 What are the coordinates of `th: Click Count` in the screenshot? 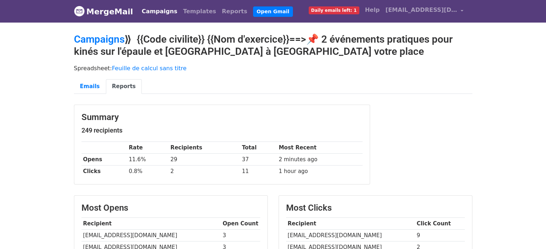 It's located at (440, 224).